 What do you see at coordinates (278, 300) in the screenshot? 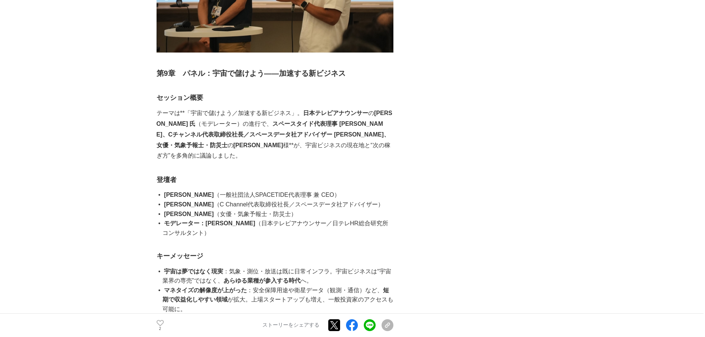
I see `li: ：安全保障用途や衛星データ（観測・通信）など、 が拡大。上場スタートアップも増え、一般投資家のアクセスも可能に。` at bounding box center [278, 300].